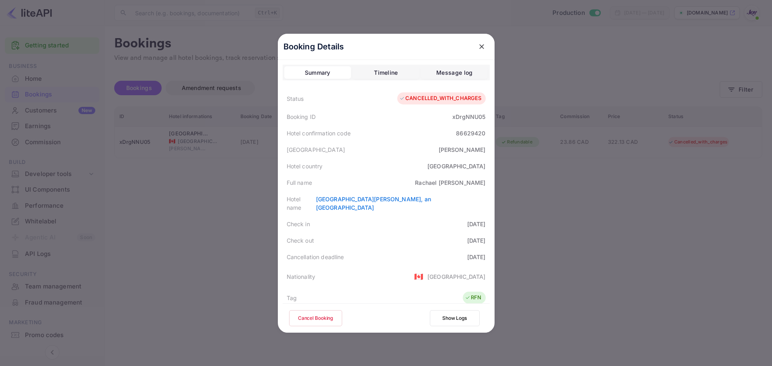  What do you see at coordinates (305, 166) in the screenshot?
I see `div: Hotel country` at bounding box center [305, 166].